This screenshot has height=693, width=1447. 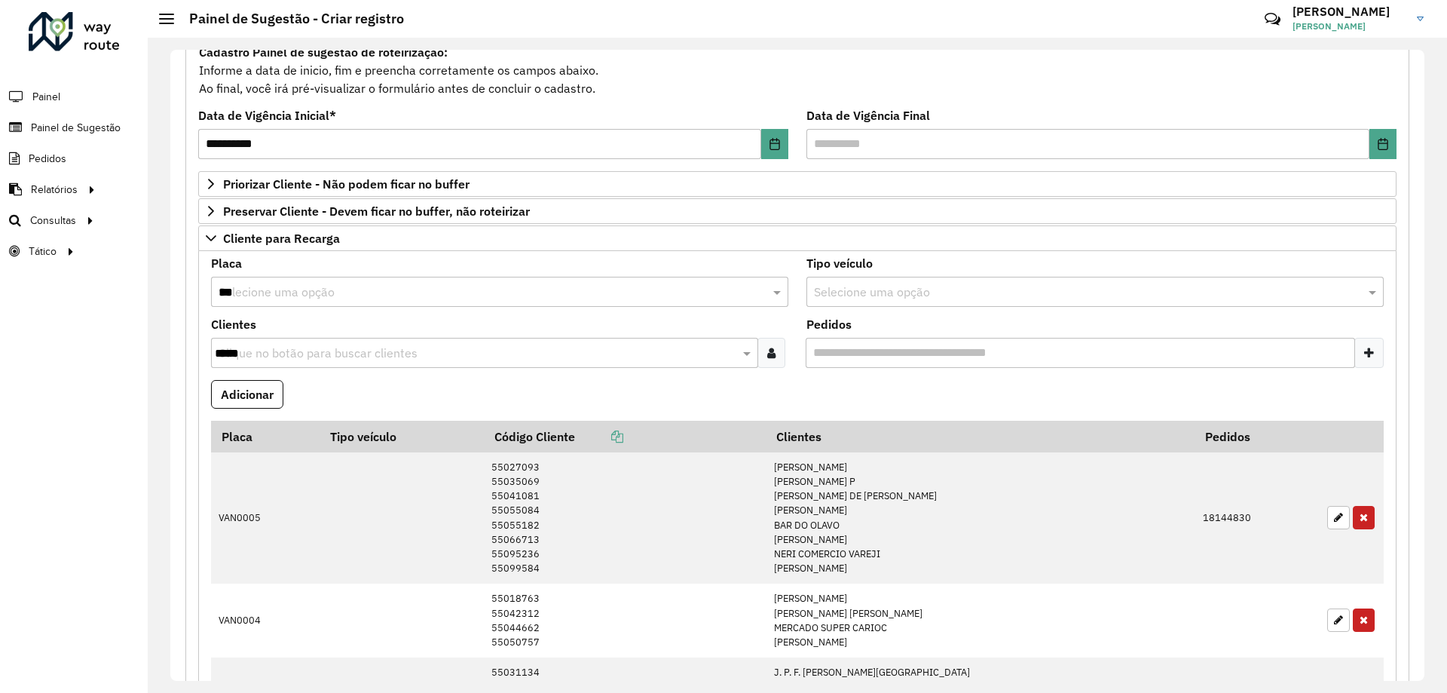 What do you see at coordinates (981, 436) in the screenshot?
I see `th: Clientes` at bounding box center [981, 436].